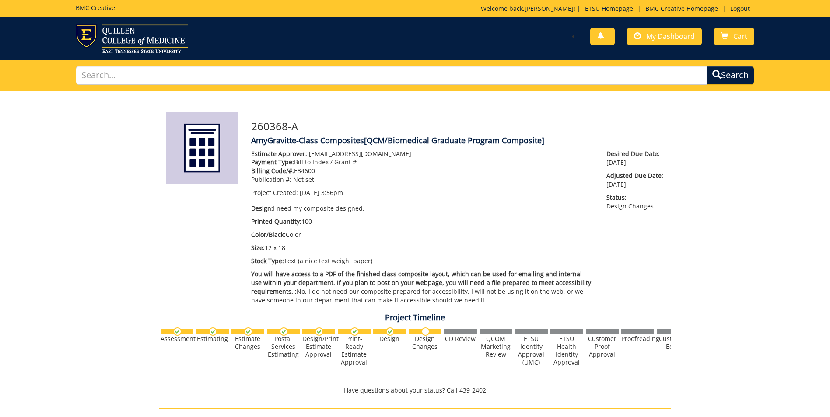  Describe the element at coordinates (617, 9) in the screenshot. I see `p: Welcome back, ! | | |` at that location.